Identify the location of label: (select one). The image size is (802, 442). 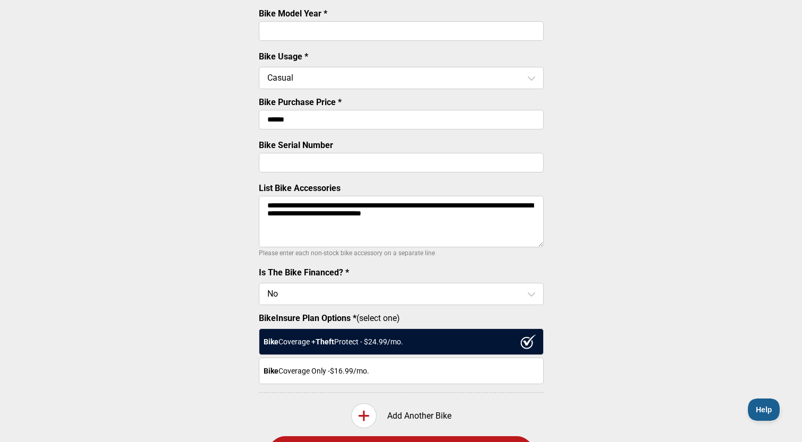
(401, 318).